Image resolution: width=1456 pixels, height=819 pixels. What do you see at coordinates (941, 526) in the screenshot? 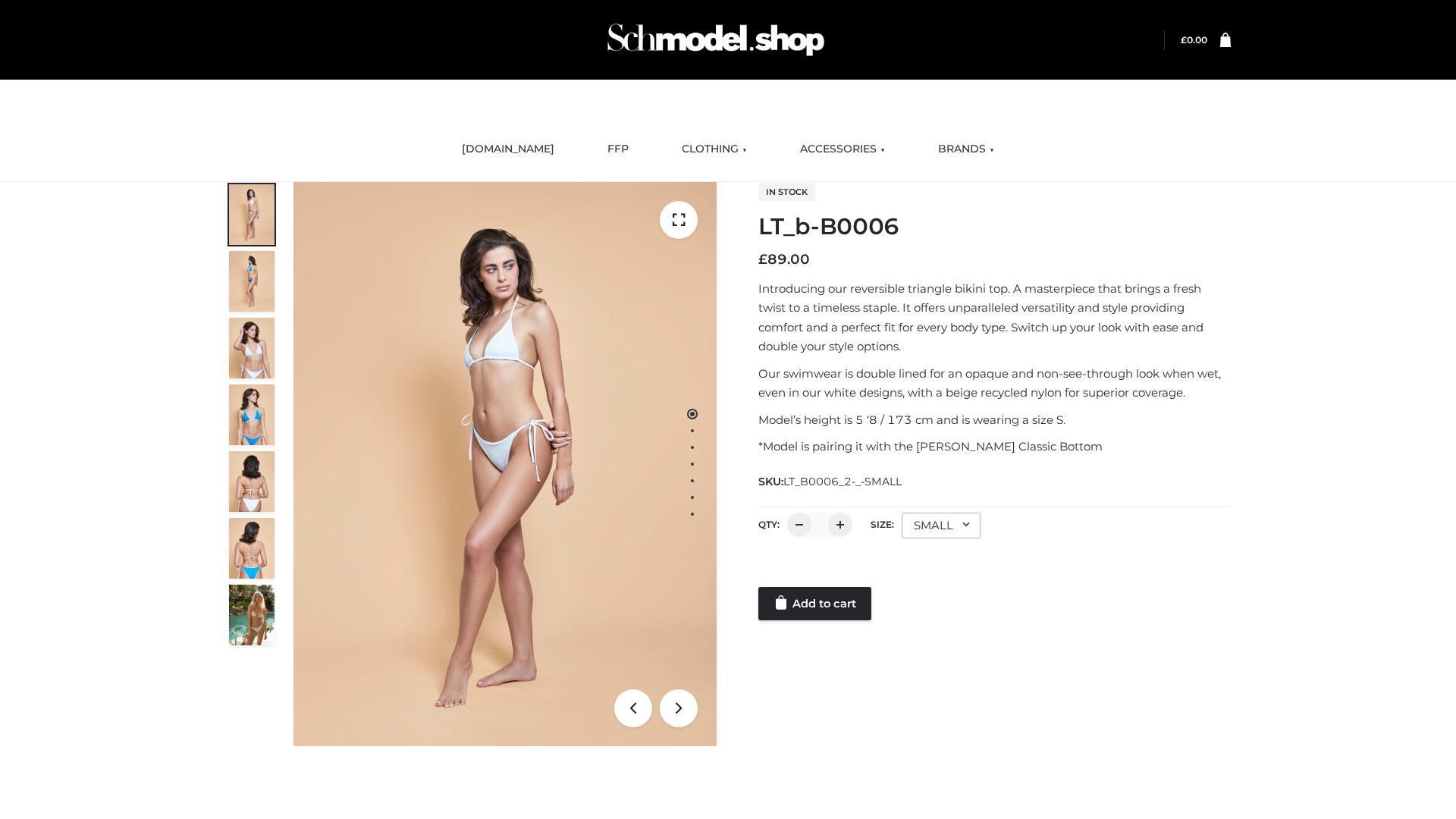
I see `div: SMALL` at bounding box center [941, 526].